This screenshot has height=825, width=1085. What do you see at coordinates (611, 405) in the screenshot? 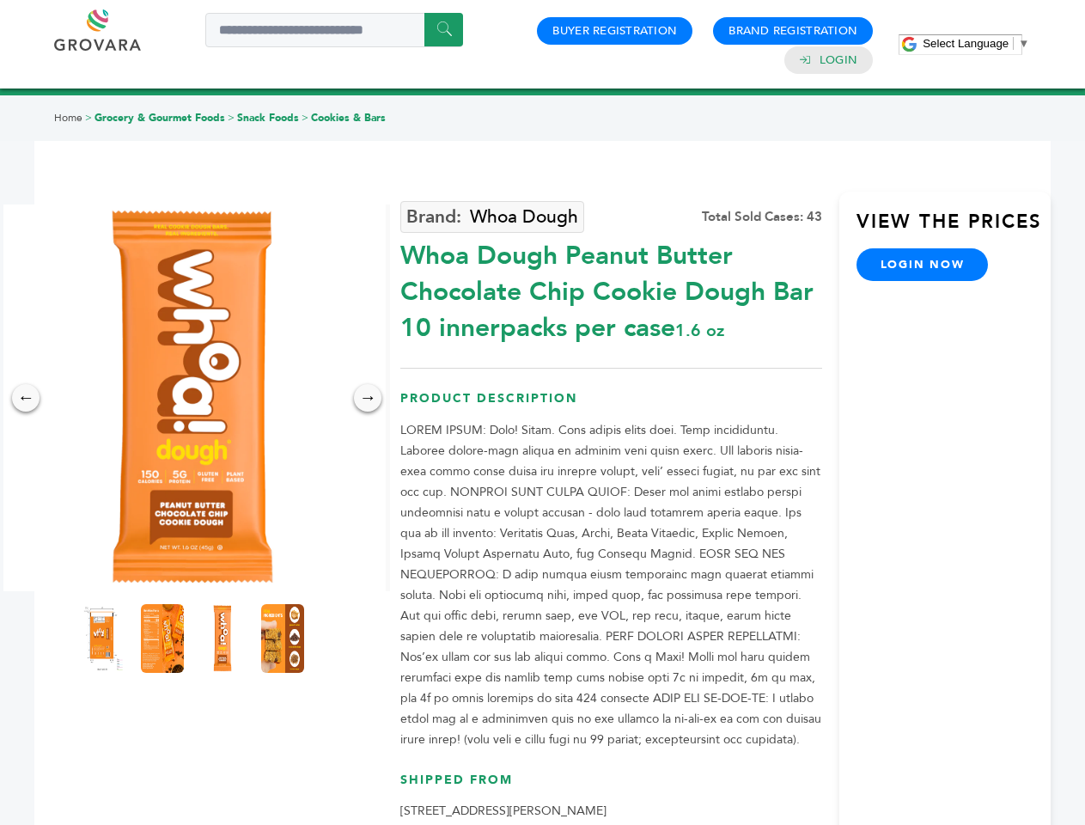
I see `h3: Product Description` at bounding box center [611, 405].